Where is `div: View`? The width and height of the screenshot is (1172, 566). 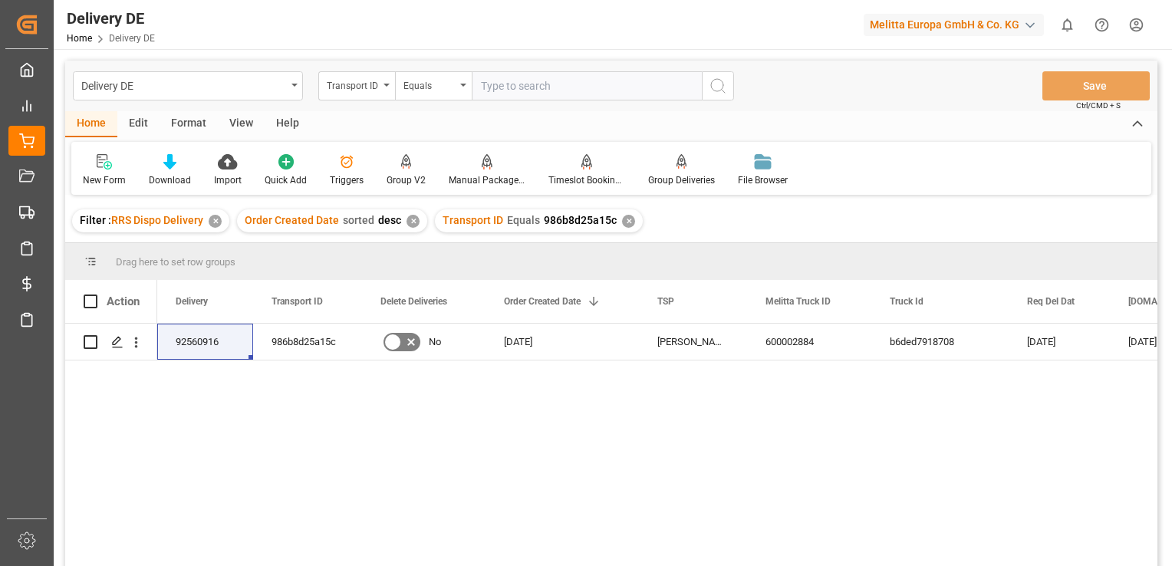
div: View is located at coordinates (241, 124).